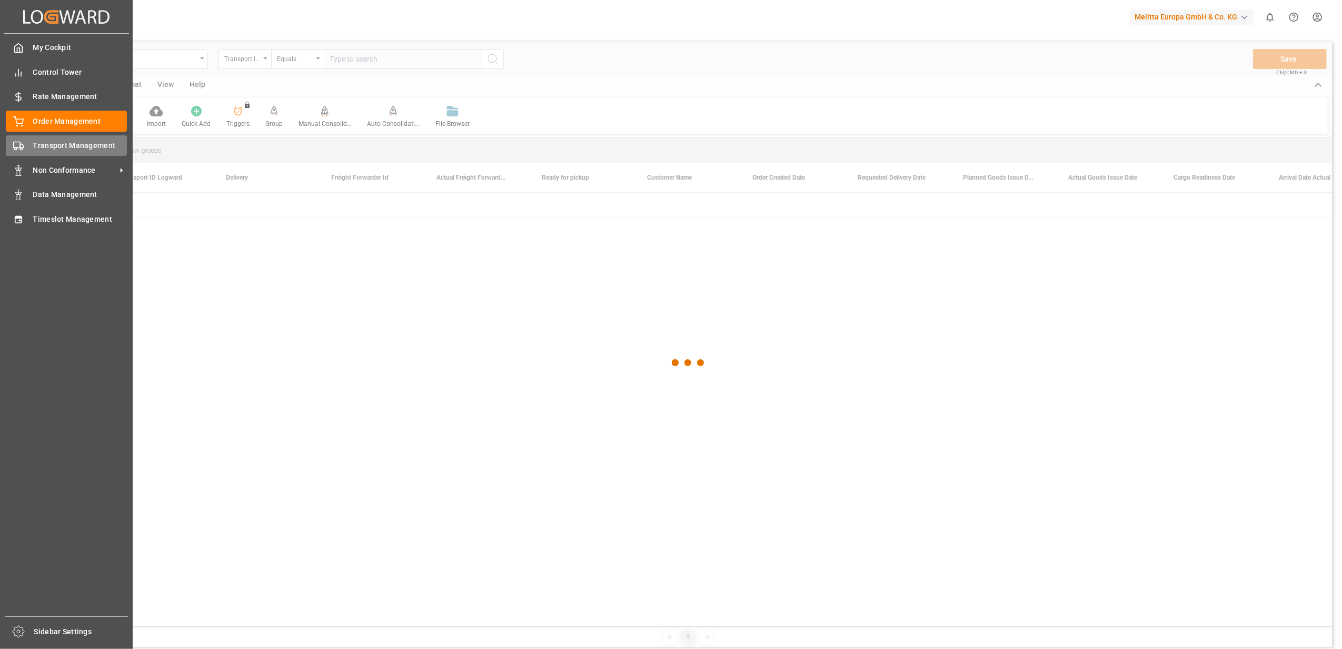 The width and height of the screenshot is (1342, 649). What do you see at coordinates (66, 194) in the screenshot?
I see `a: Data Management` at bounding box center [66, 194].